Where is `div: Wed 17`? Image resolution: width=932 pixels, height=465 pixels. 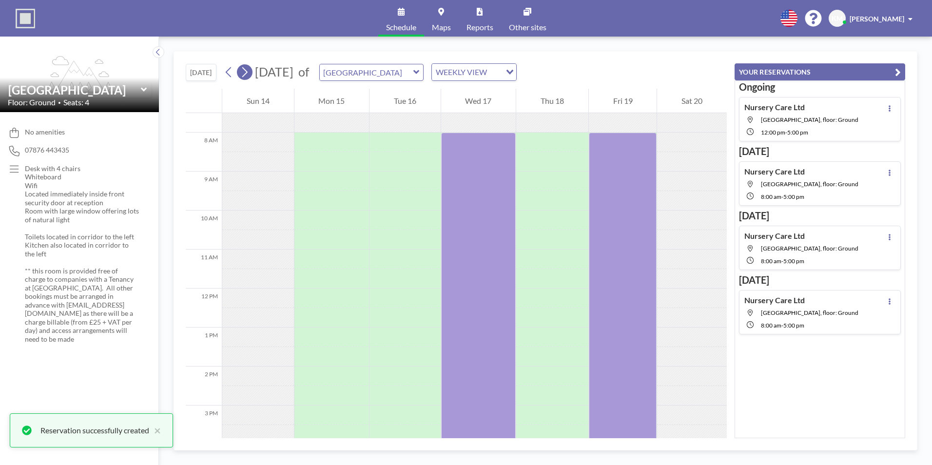
div: Wed 17 is located at coordinates (479, 101).